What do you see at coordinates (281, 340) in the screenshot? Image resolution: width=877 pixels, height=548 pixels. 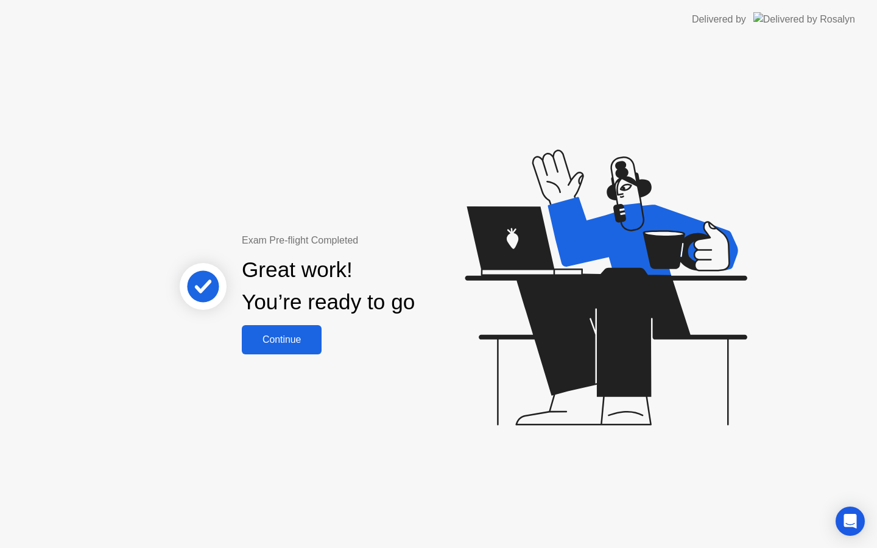 I see `button: Continue` at bounding box center [281, 340].